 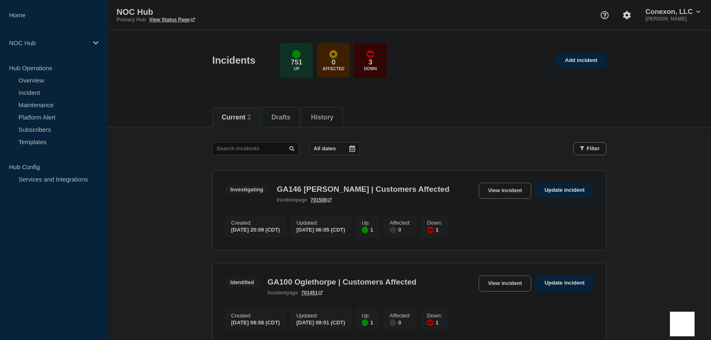 I want to click on span: Filter, so click(x=593, y=148).